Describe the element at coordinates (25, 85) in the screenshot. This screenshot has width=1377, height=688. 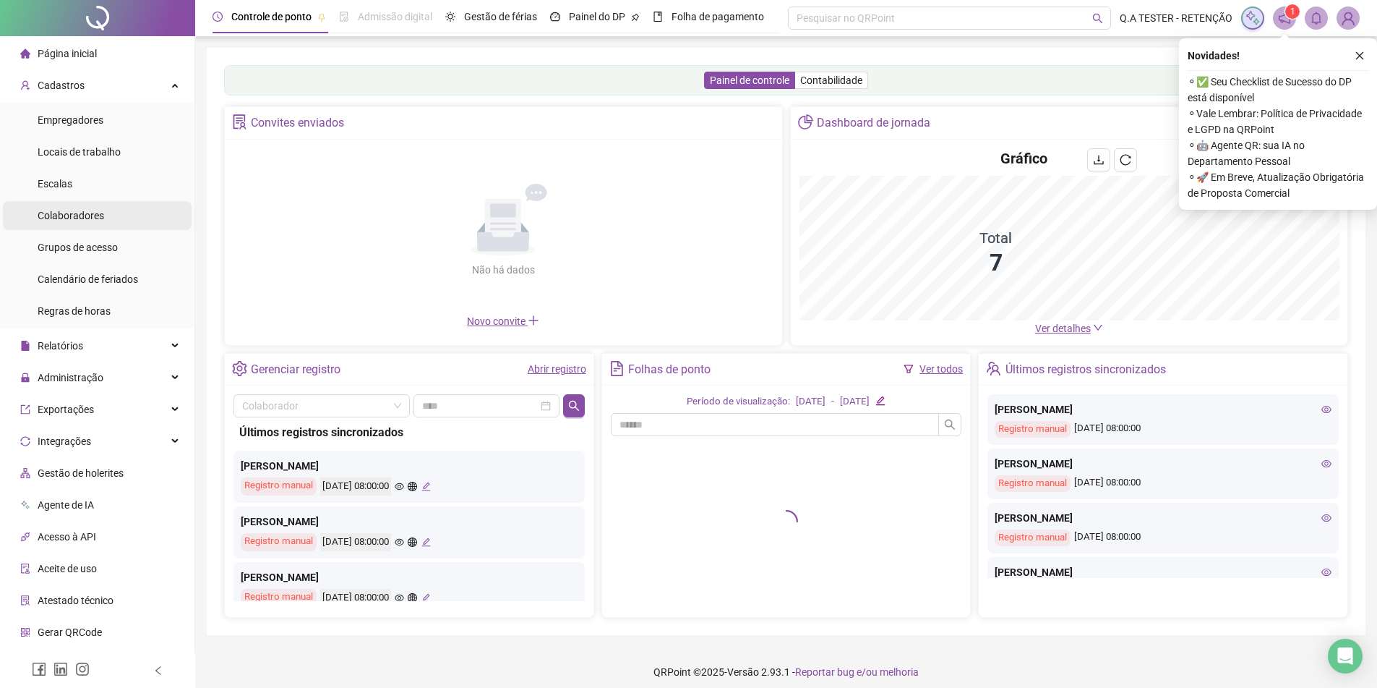
I see `span: user-add` at that location.